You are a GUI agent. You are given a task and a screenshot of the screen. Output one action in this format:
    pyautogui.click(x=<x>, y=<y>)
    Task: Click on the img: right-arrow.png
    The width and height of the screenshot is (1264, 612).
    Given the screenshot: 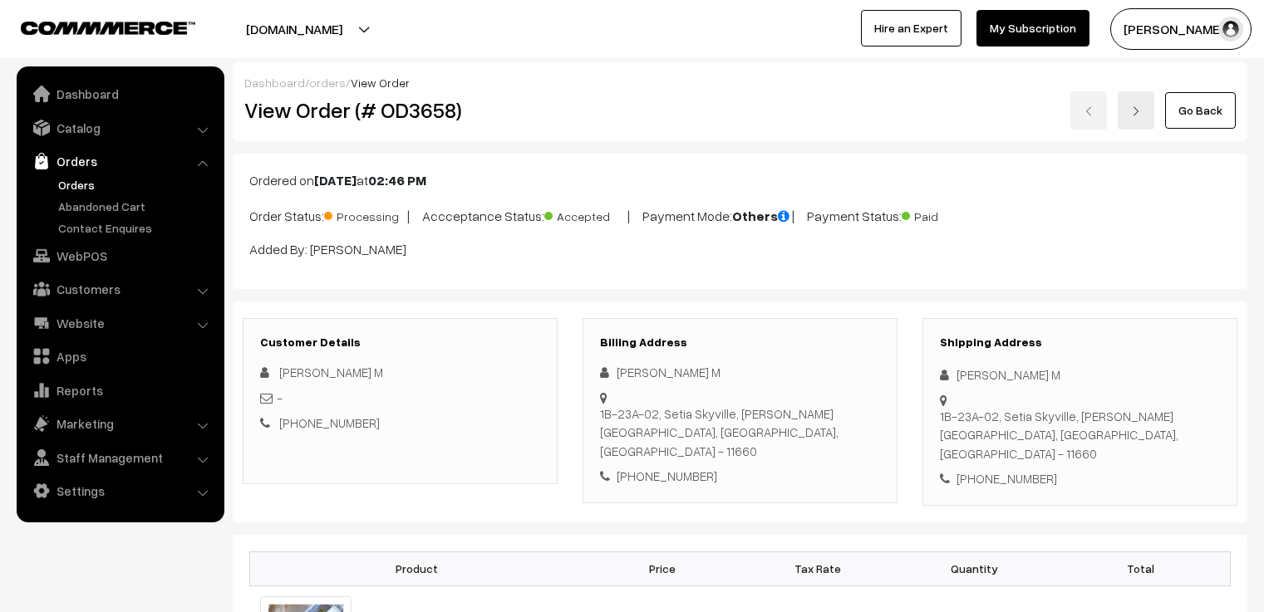 What is the action you would take?
    pyautogui.click(x=1136, y=111)
    